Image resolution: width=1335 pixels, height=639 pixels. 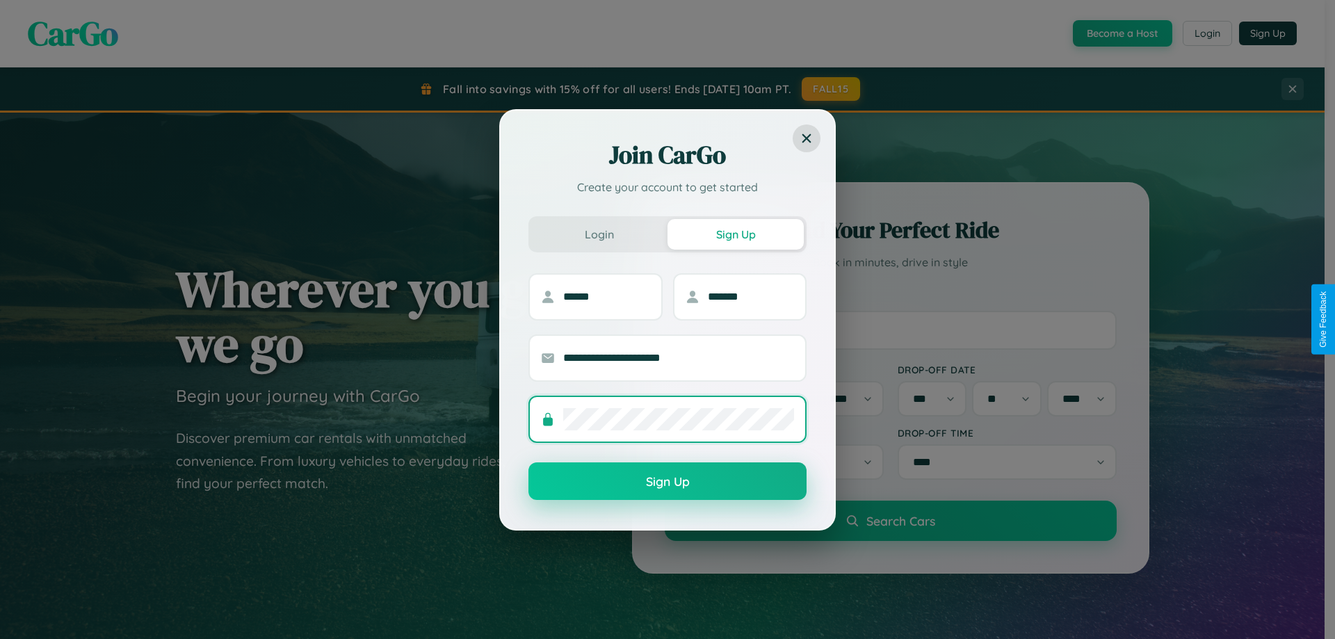 What do you see at coordinates (667, 155) in the screenshot?
I see `h2: Join CarGo` at bounding box center [667, 155].